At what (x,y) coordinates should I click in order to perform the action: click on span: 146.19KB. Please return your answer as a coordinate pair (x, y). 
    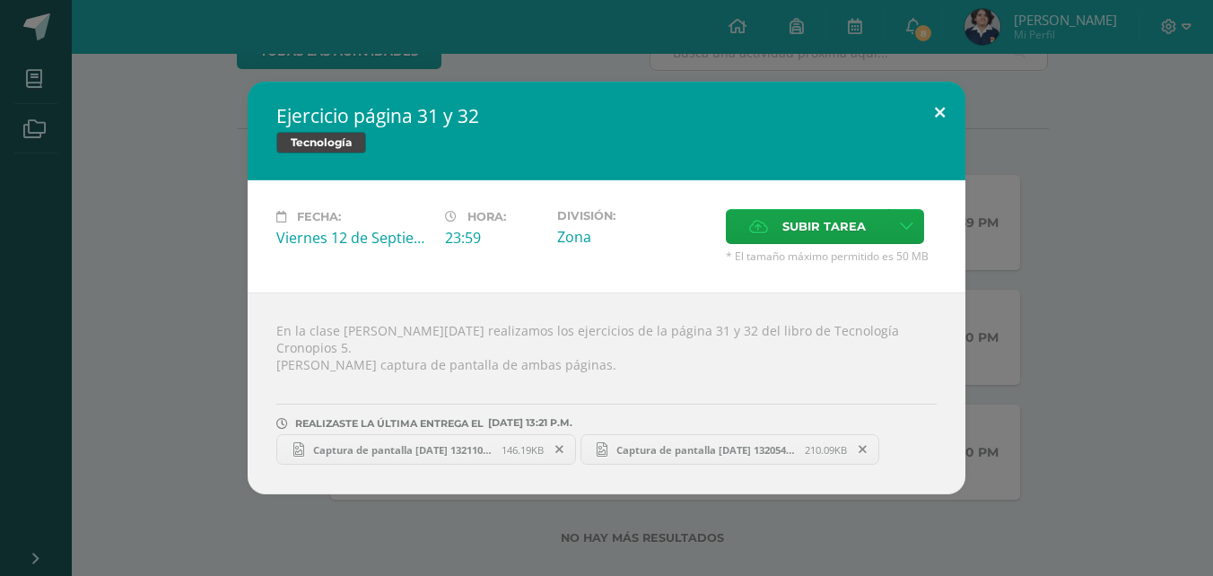
    Looking at the image, I should click on (522, 450).